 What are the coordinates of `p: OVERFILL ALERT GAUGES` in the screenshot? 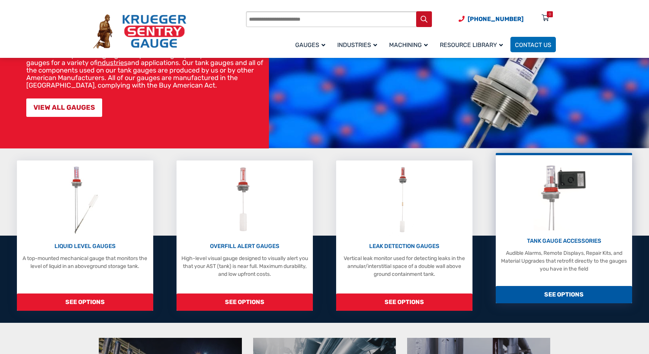 It's located at (244, 246).